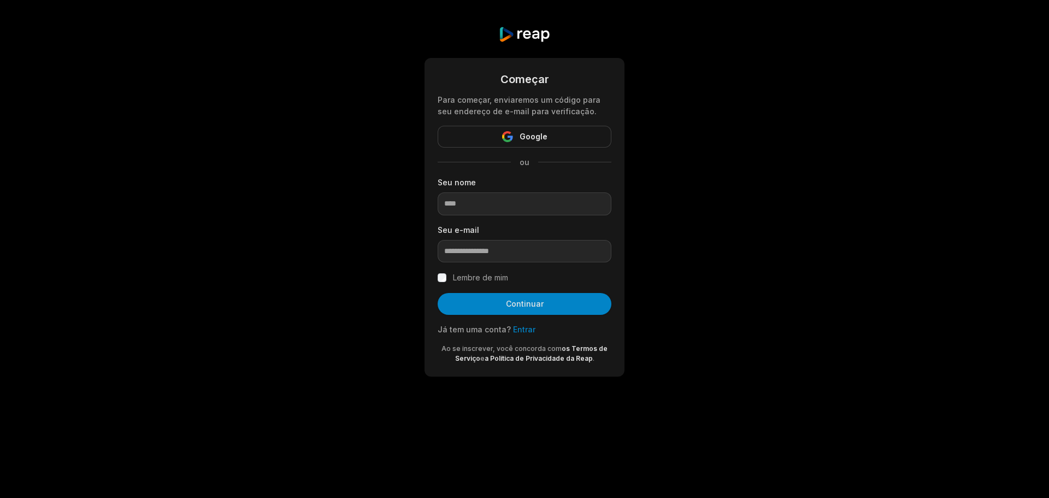  Describe the element at coordinates (480, 277) in the screenshot. I see `font: Lembre de mim` at that location.